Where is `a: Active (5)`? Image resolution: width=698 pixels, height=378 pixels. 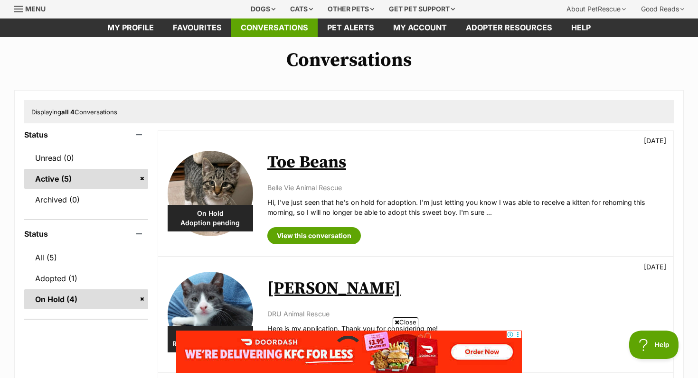 a: Active (5) is located at coordinates (86, 179).